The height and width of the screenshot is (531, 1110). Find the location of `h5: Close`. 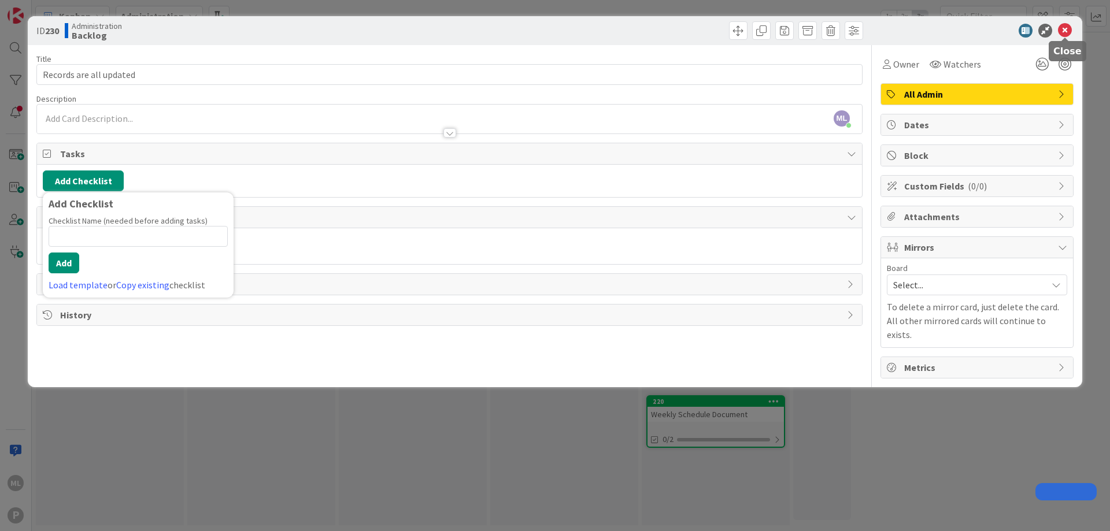

h5: Close is located at coordinates (1067, 51).